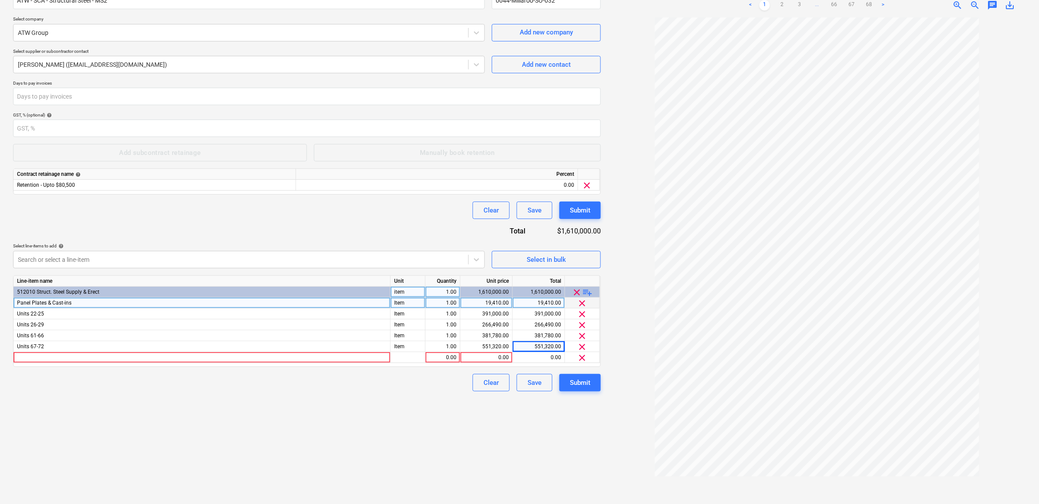 This screenshot has height=504, width=1039. Describe the element at coordinates (155, 185) in the screenshot. I see `div: Retention - Upto $80,500` at that location.